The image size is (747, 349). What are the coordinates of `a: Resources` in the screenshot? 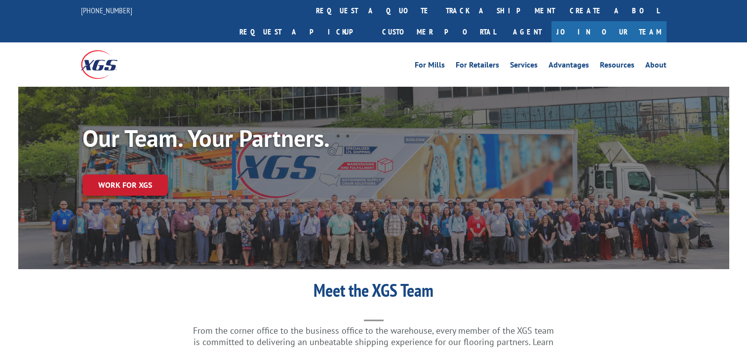 It's located at (617, 67).